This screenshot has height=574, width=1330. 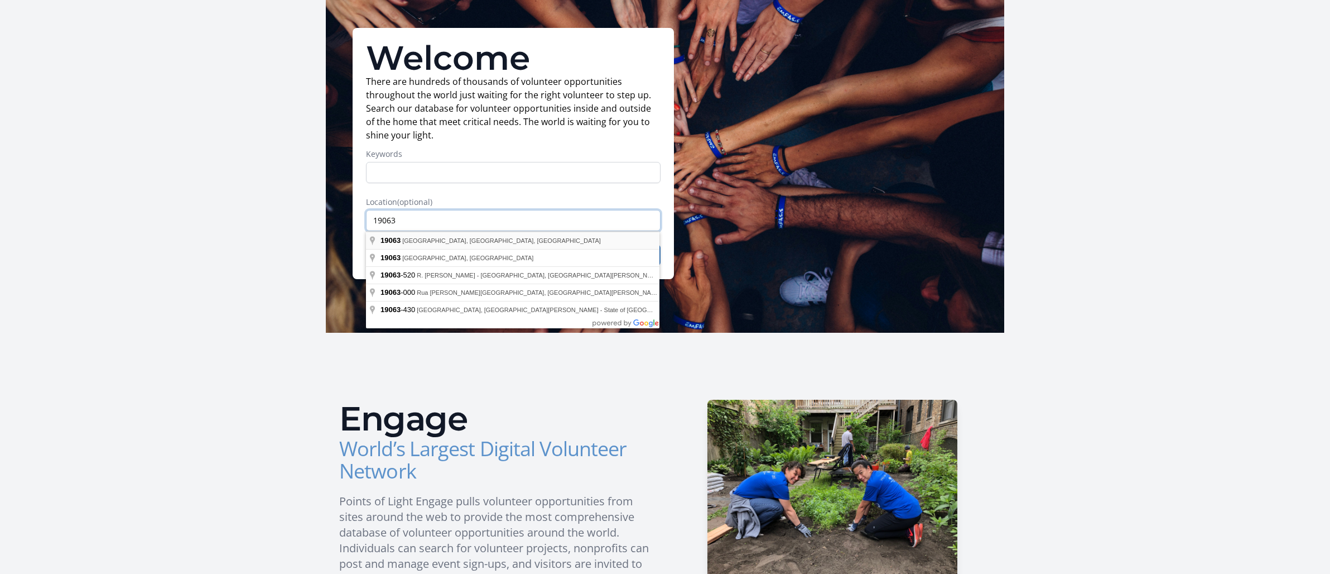 What do you see at coordinates (398, 292) in the screenshot?
I see `span: -000` at bounding box center [398, 292].